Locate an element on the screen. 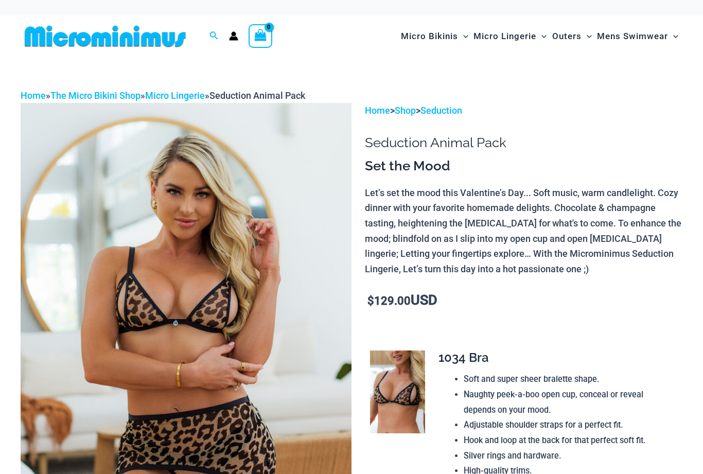 The image size is (703, 474). li: Hook and loop at the back for that perfect soft fit. is located at coordinates (569, 441).